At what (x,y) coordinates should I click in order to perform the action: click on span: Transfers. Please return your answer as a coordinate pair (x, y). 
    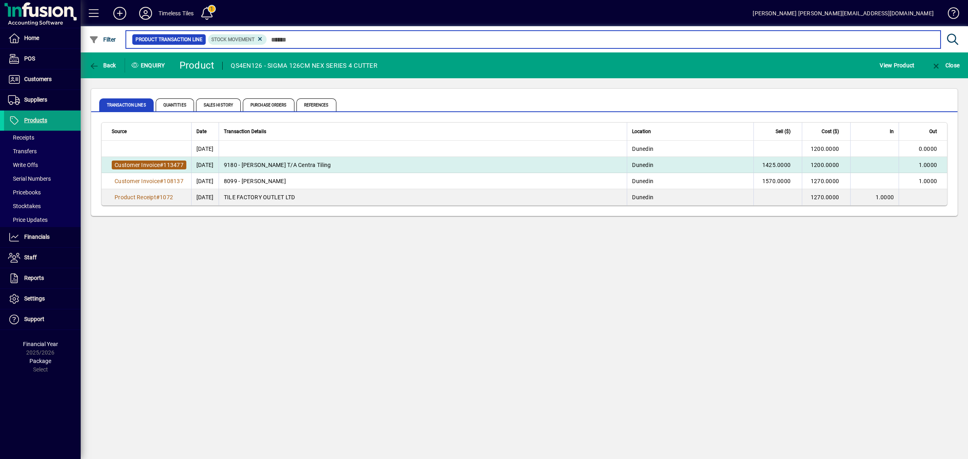
    Looking at the image, I should click on (22, 151).